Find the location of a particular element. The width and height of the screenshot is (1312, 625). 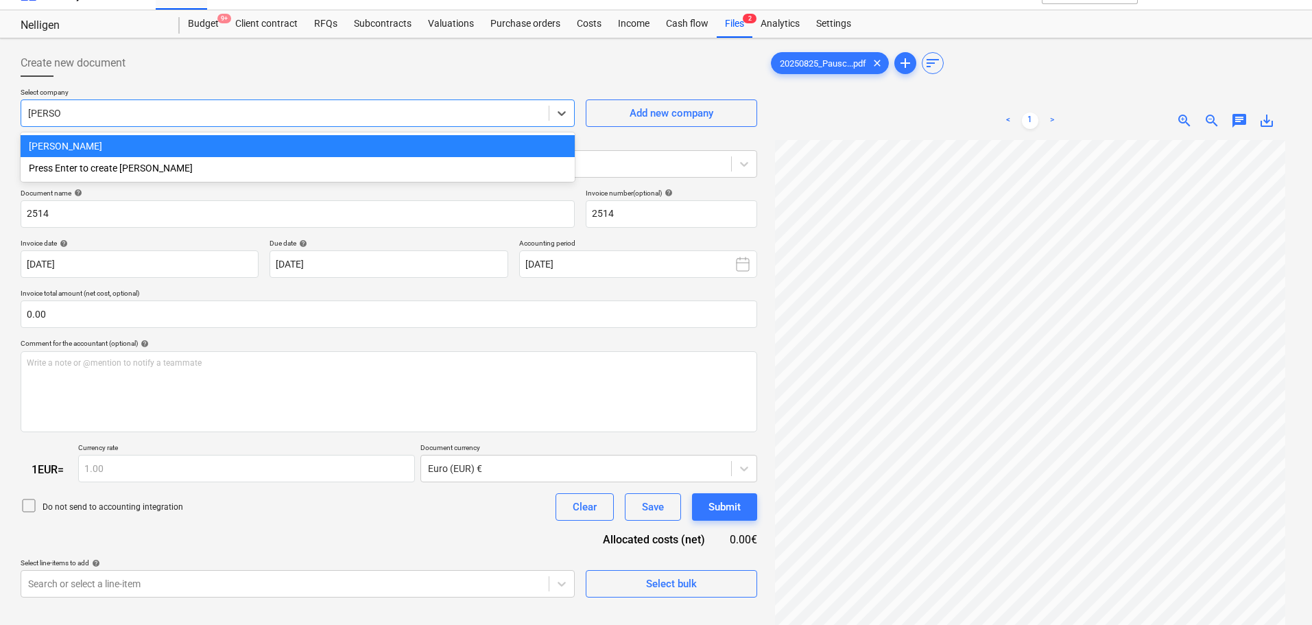

div: 1 EUR = is located at coordinates (49, 469).